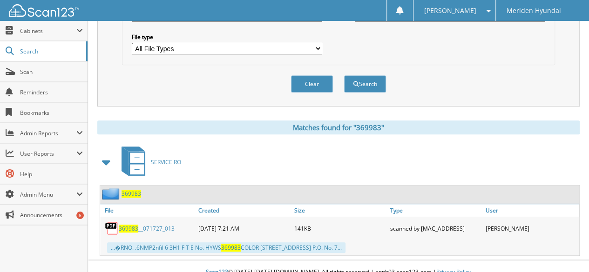  I want to click on span: Cabinets, so click(48, 31).